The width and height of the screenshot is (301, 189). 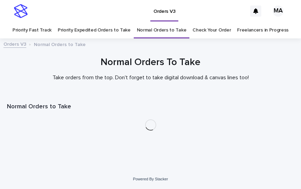 I want to click on div: MA, so click(x=278, y=11).